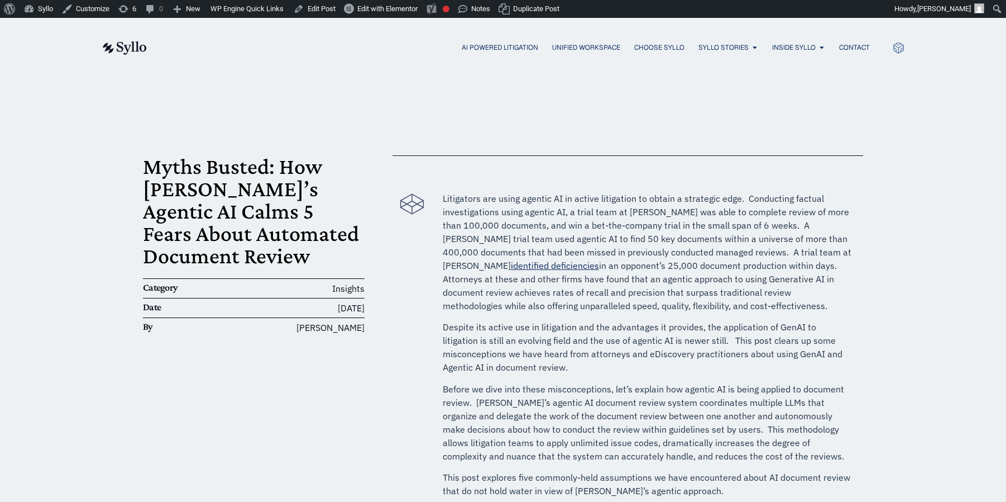 Image resolution: width=1006 pixels, height=502 pixels. I want to click on a: Choose Syllo, so click(660, 47).